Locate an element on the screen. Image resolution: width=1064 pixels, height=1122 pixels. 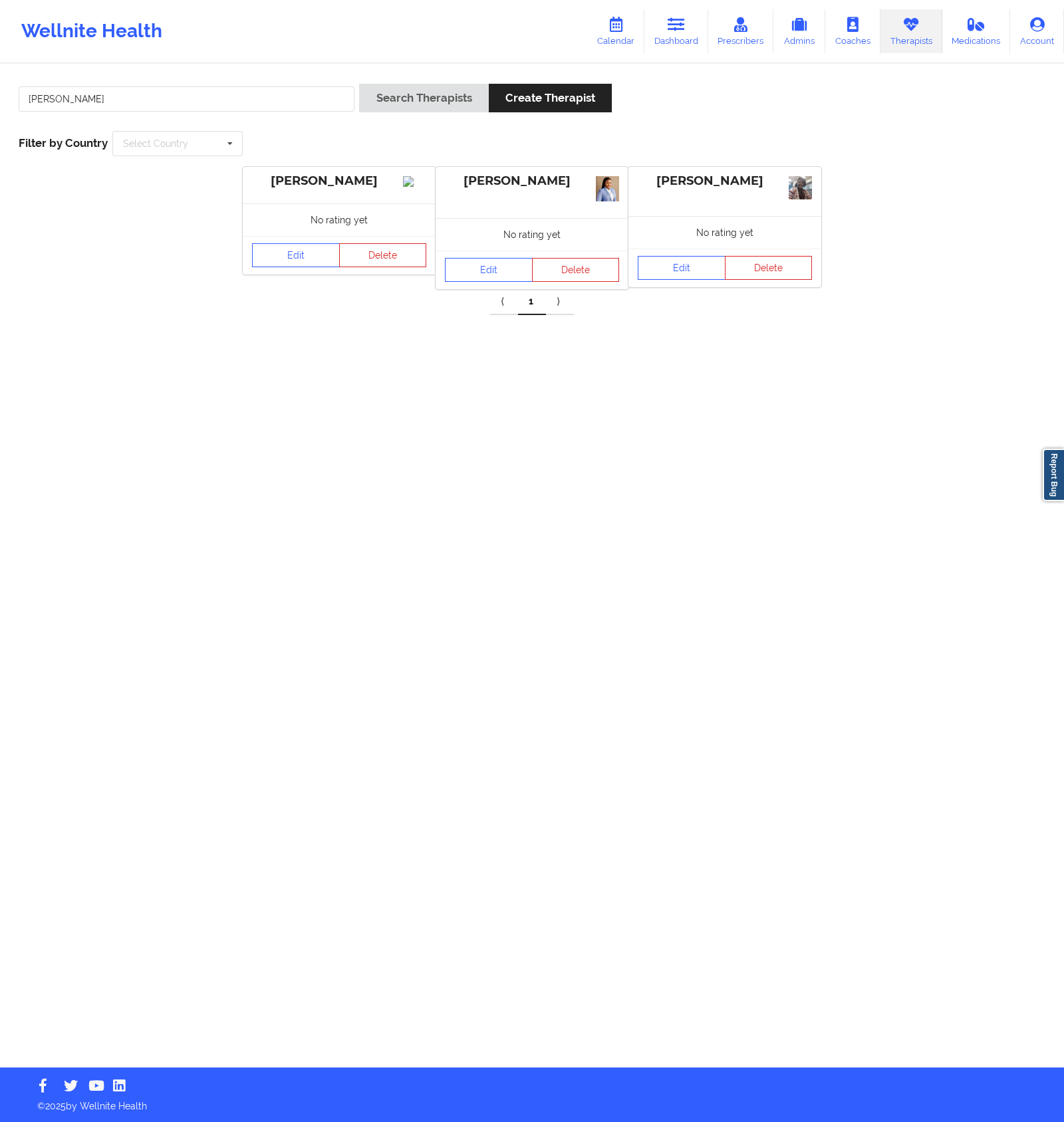
input: Search Keywords is located at coordinates (187, 99).